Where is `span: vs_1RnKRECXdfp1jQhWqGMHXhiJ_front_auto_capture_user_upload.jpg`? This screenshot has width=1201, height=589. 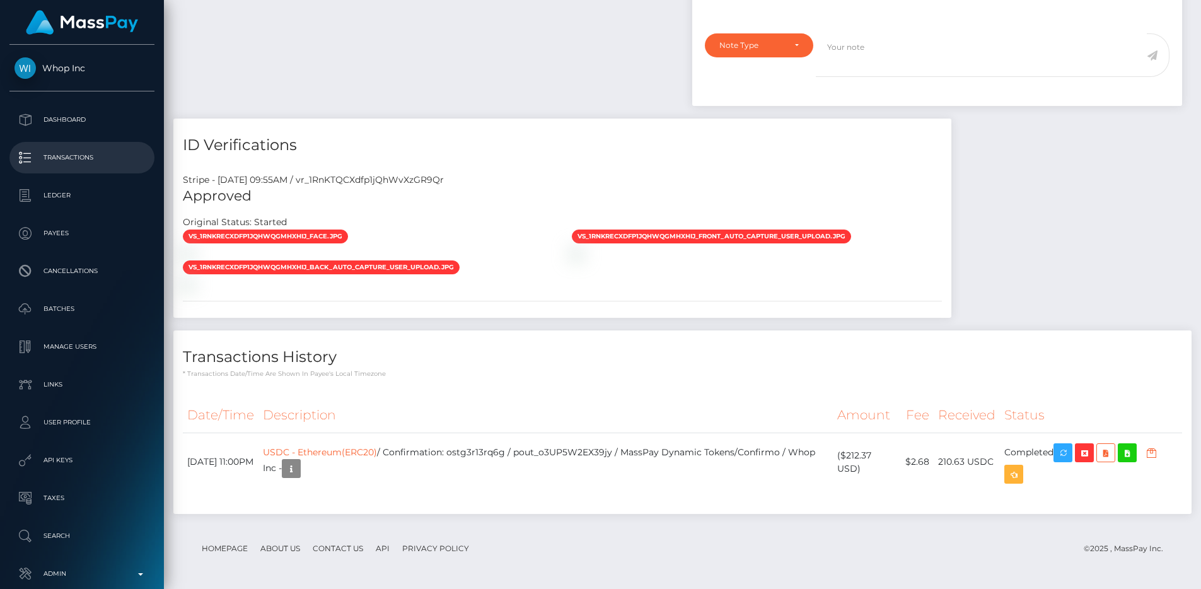 span: vs_1RnKRECXdfp1jQhWqGMHXhiJ_front_auto_capture_user_upload.jpg is located at coordinates (711, 236).